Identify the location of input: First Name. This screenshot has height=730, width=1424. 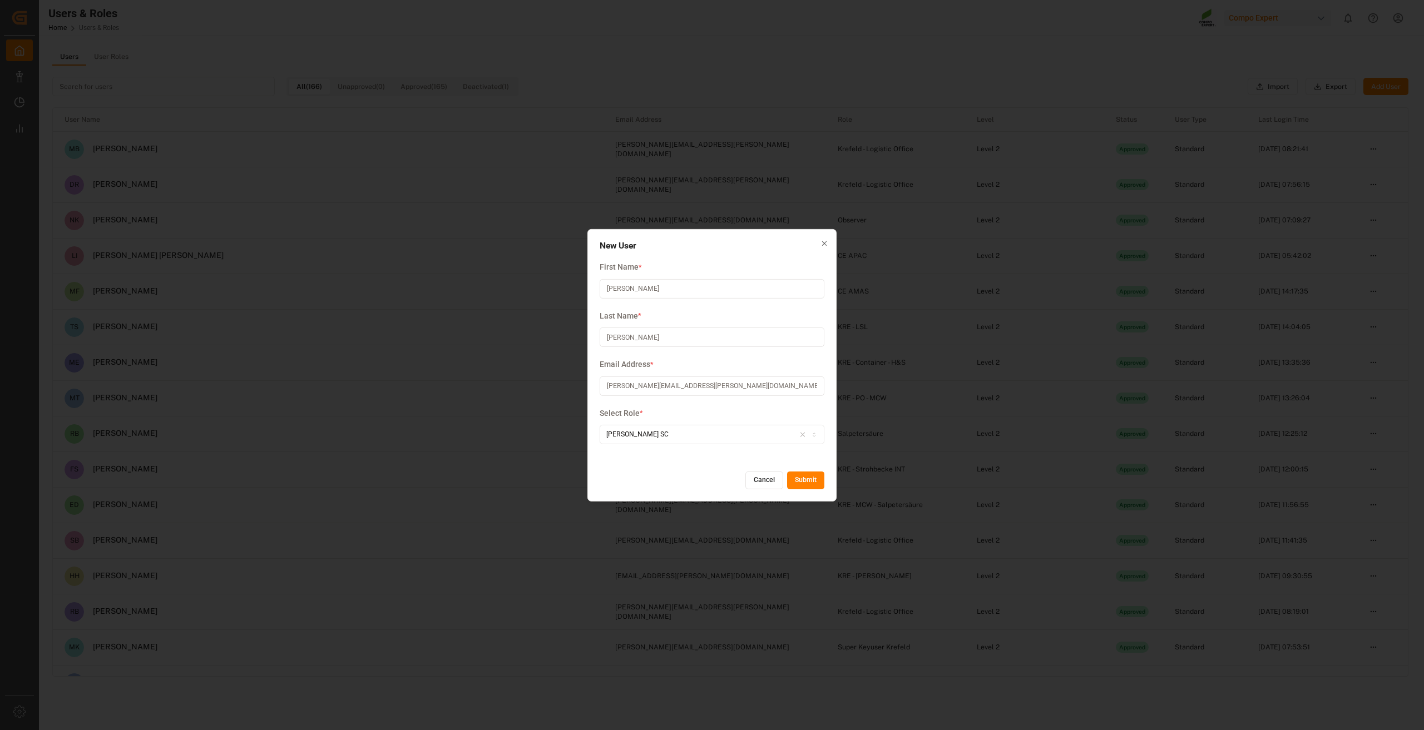
(712, 289).